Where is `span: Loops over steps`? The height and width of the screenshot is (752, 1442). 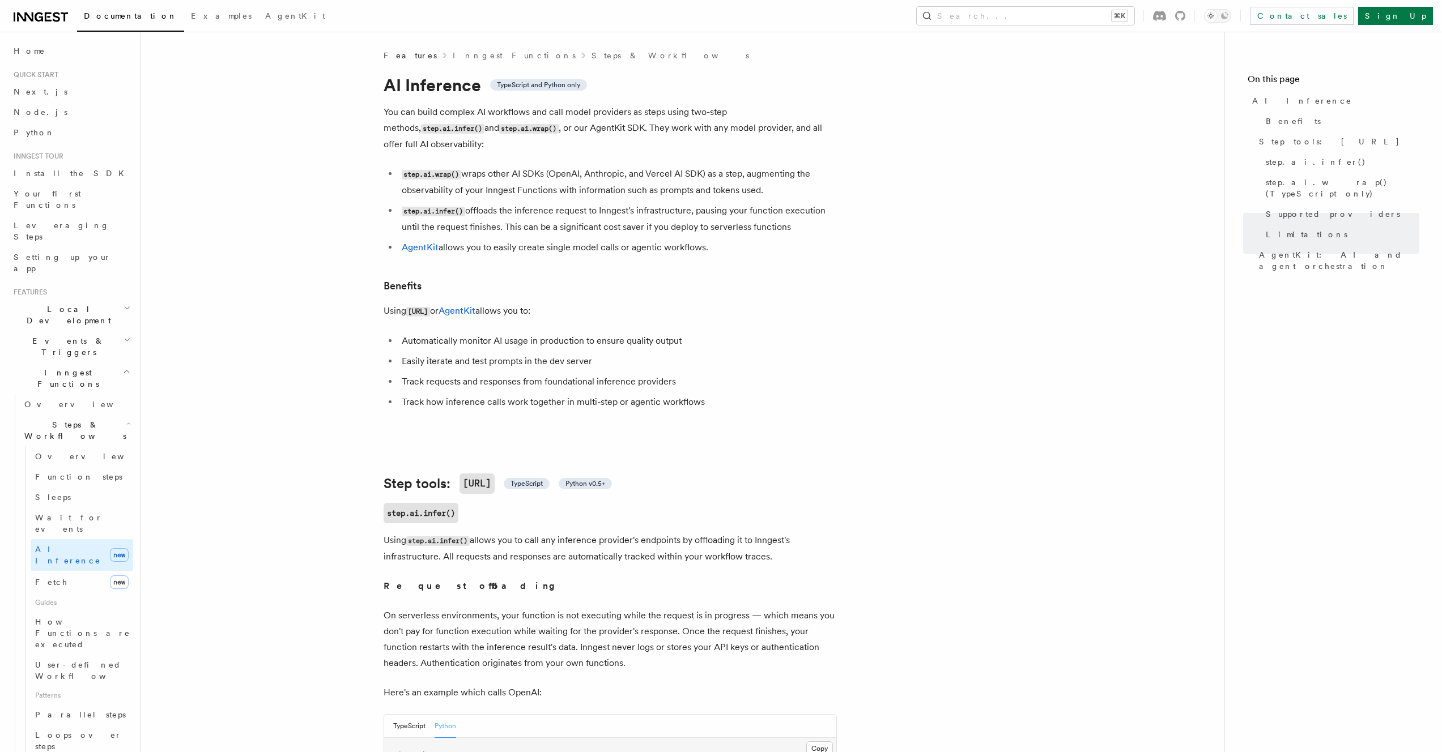
span: Loops over steps is located at coordinates (78, 741).